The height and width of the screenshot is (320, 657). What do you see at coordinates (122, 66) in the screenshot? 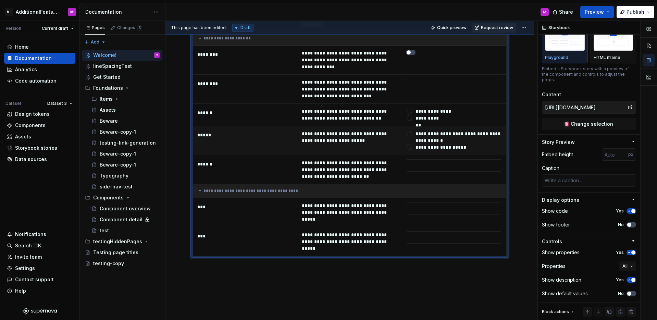
I see `a: lineSpacingTest` at bounding box center [122, 66].